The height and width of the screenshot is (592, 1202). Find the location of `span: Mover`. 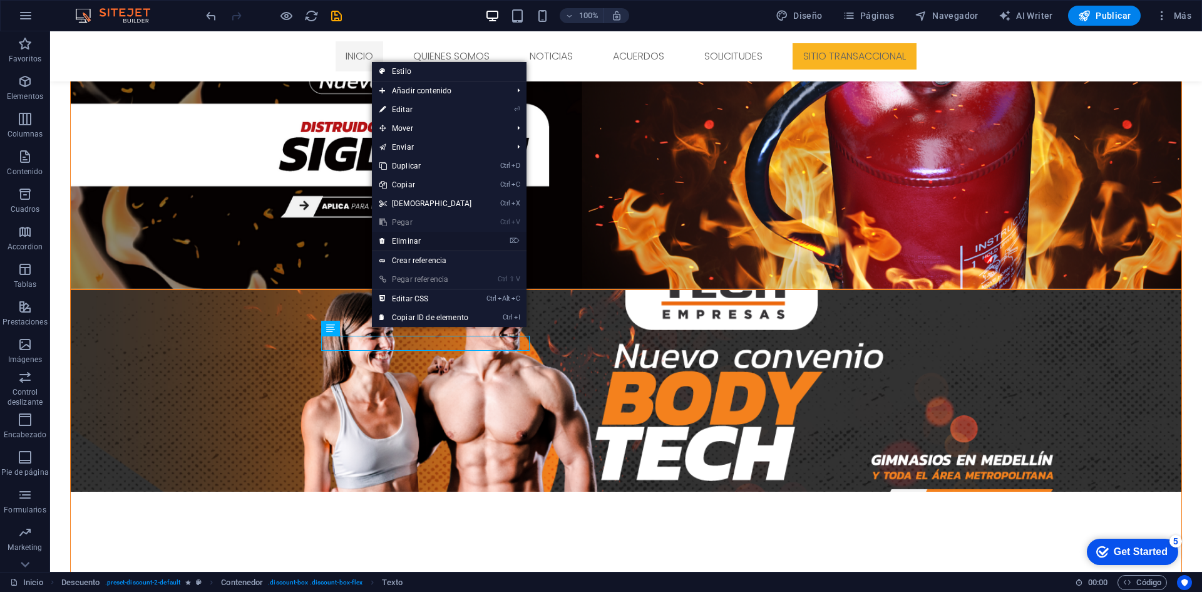

span: Mover is located at coordinates (440, 128).